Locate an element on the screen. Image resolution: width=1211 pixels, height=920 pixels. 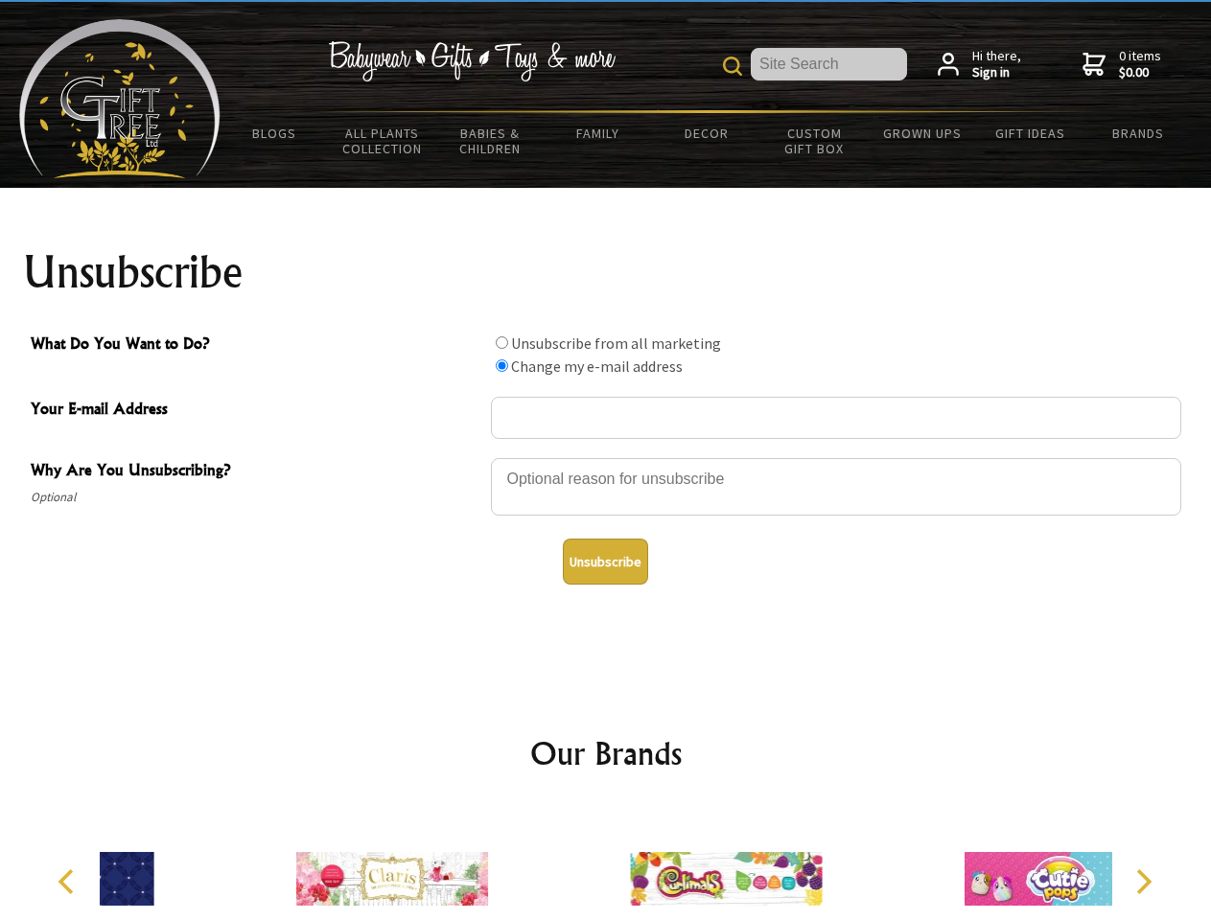
a: Grown Ups is located at coordinates (921, 133).